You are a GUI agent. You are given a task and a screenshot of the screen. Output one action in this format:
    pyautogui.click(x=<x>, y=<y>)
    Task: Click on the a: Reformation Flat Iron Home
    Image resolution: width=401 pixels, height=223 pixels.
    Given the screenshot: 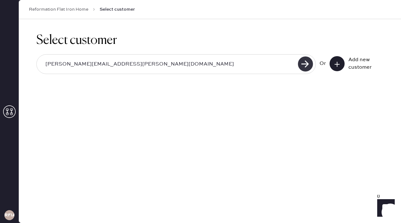 What is the action you would take?
    pyautogui.click(x=59, y=9)
    